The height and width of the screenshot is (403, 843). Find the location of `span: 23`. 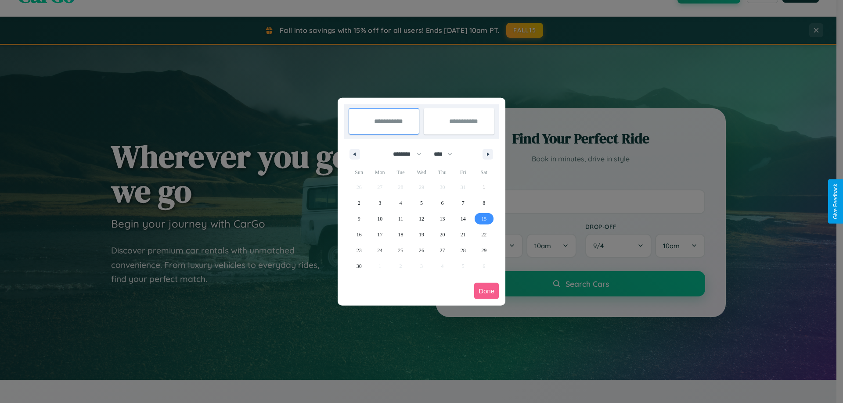

span: 23 is located at coordinates (359, 251).